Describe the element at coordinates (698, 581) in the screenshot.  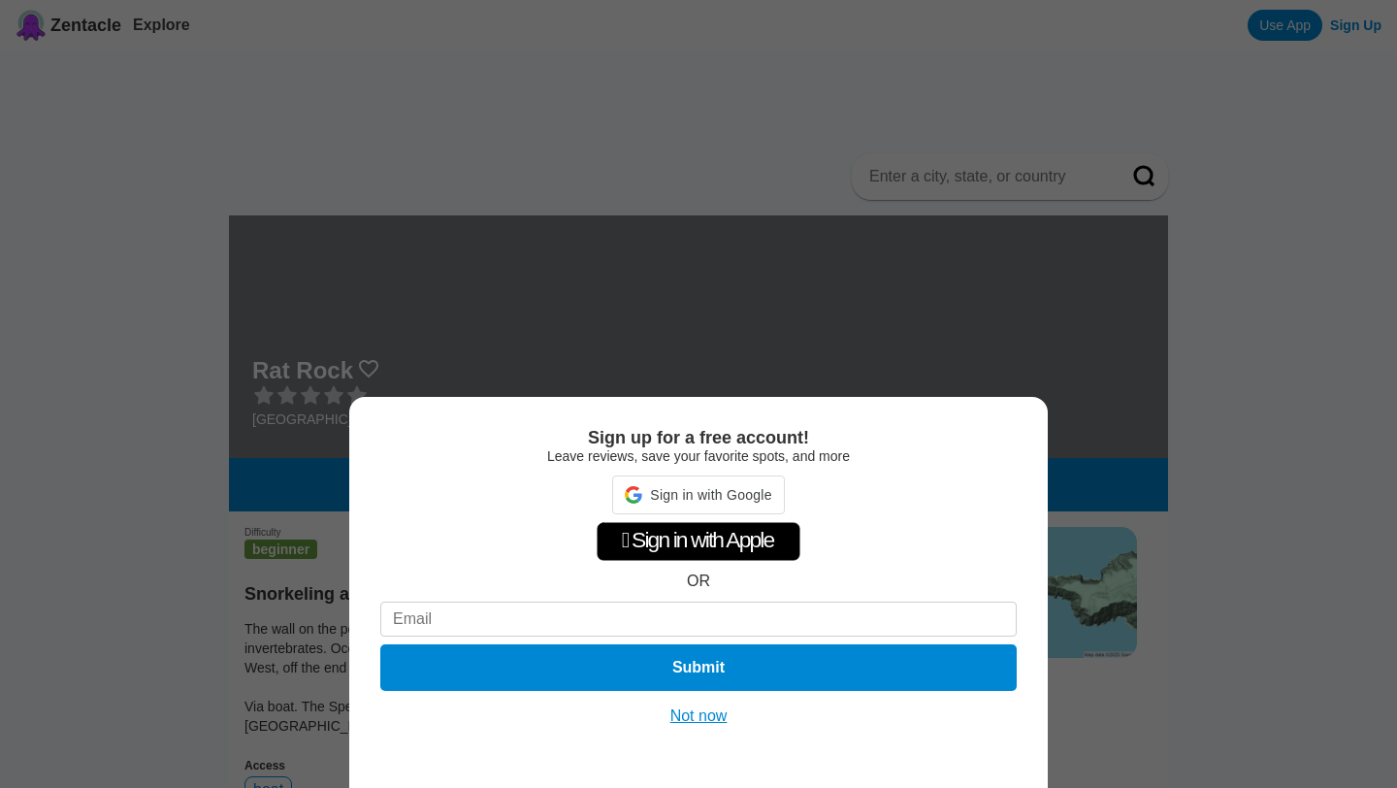
I see `div: OR` at that location.